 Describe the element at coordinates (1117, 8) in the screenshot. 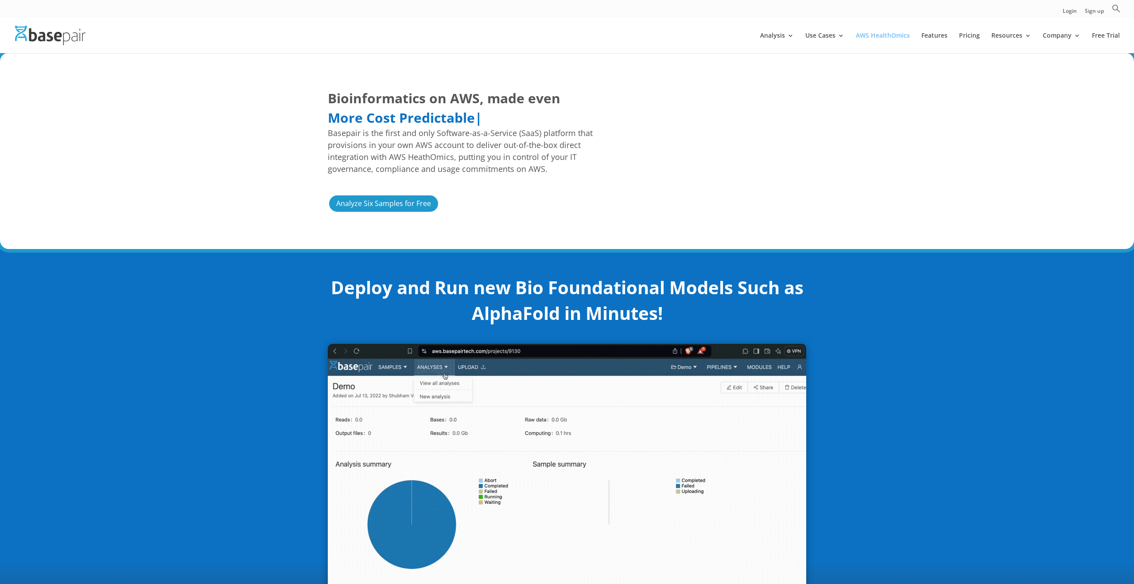

I see `svg: Search` at that location.